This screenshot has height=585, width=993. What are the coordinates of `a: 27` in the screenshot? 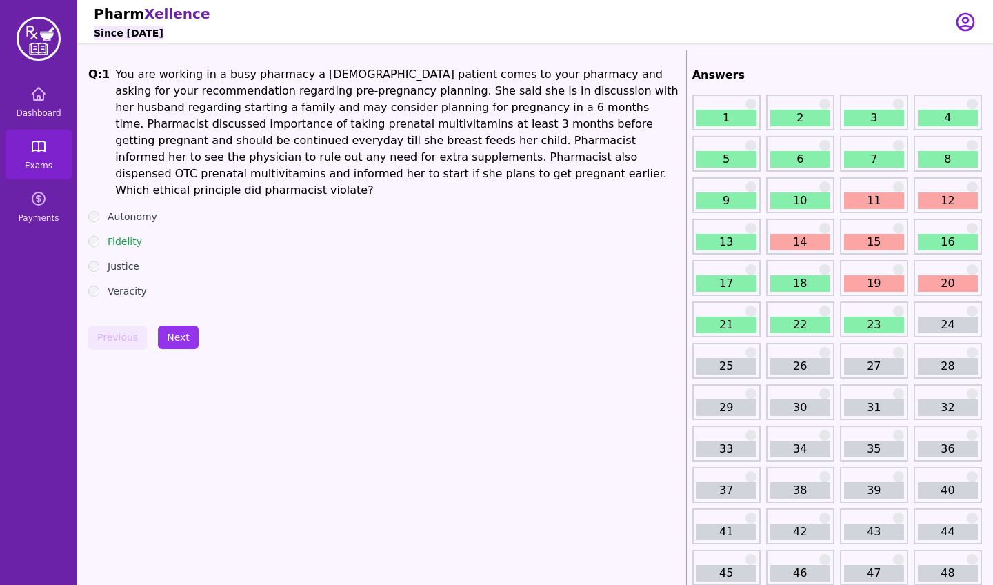 It's located at (874, 366).